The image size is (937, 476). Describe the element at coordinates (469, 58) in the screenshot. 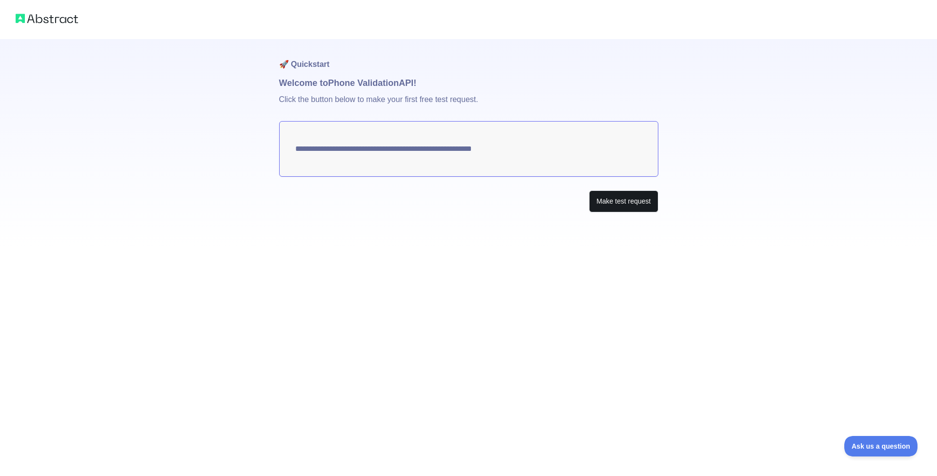

I see `h1: 🚀 Quickstart` at that location.